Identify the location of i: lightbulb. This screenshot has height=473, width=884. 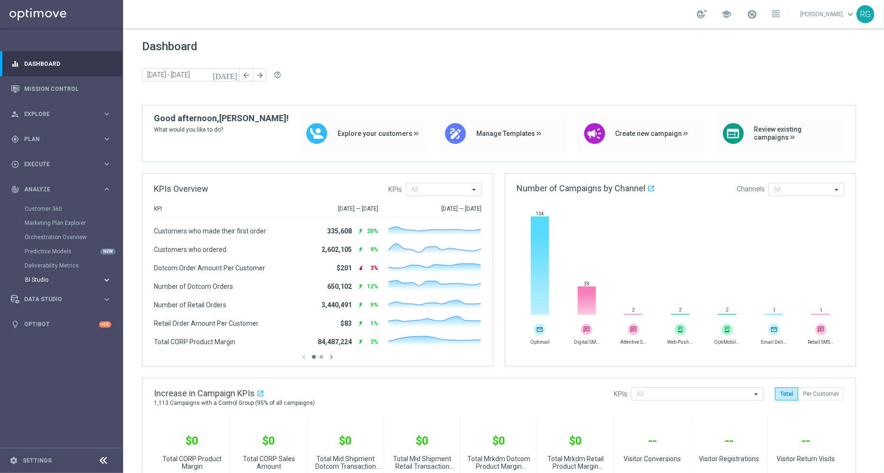
(15, 324).